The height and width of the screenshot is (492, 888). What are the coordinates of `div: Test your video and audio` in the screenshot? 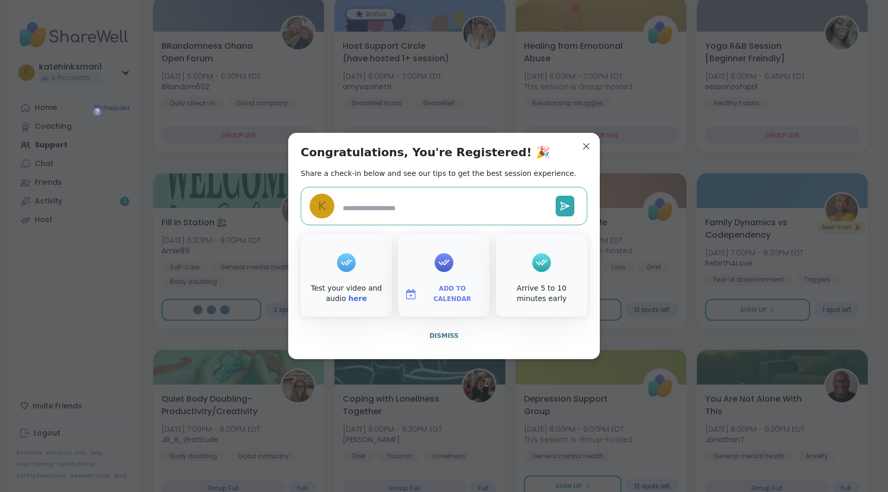 It's located at (346, 293).